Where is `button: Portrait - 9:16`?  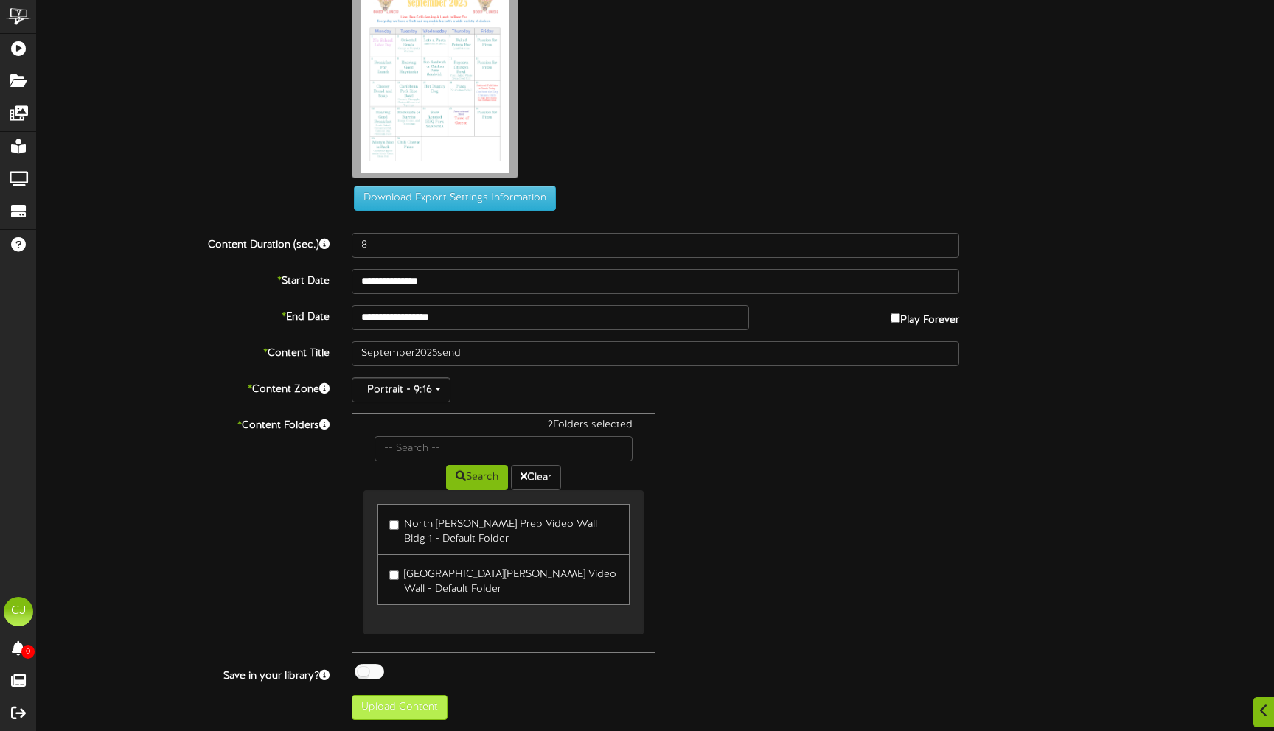 button: Portrait - 9:16 is located at coordinates (401, 390).